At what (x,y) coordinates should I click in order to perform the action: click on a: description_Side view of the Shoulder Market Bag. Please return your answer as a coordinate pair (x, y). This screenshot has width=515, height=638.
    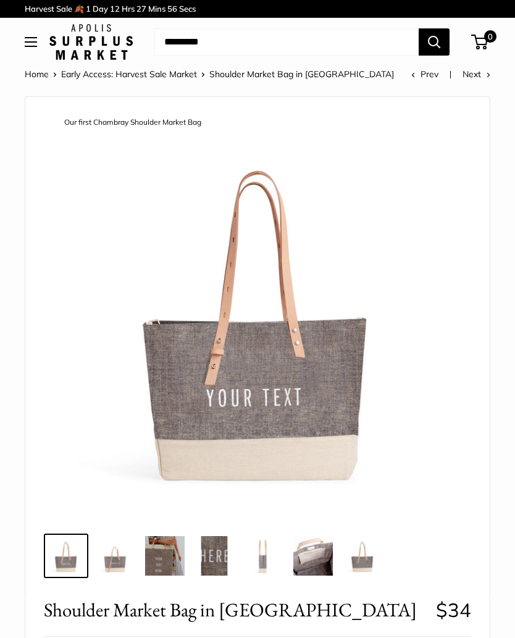
    Looking at the image, I should click on (264, 556).